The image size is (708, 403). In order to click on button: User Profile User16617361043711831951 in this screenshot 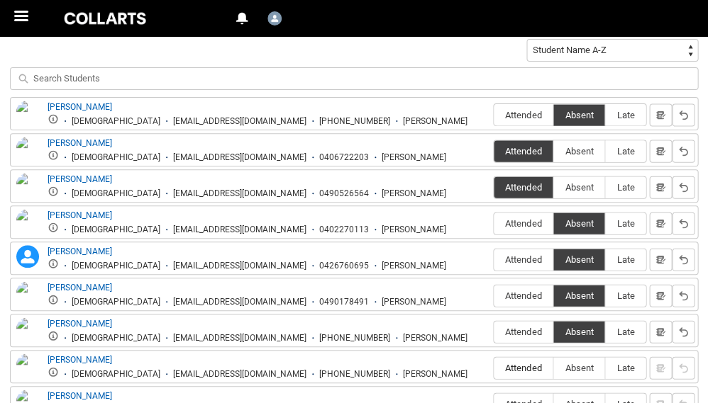, I will do `click(274, 17)`.